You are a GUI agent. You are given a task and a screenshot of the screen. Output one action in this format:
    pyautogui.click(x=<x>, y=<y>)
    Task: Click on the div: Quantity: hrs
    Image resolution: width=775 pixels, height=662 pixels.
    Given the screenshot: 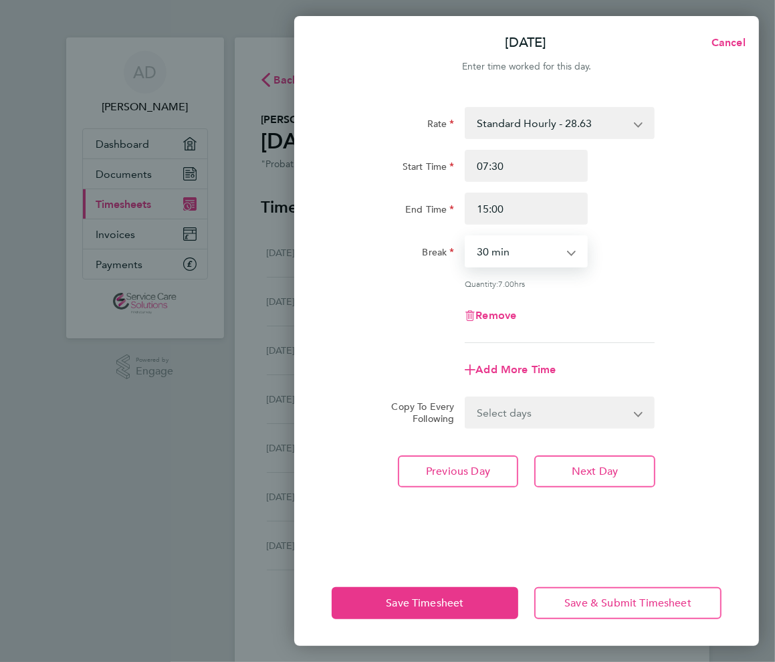 What is the action you would take?
    pyautogui.click(x=560, y=284)
    